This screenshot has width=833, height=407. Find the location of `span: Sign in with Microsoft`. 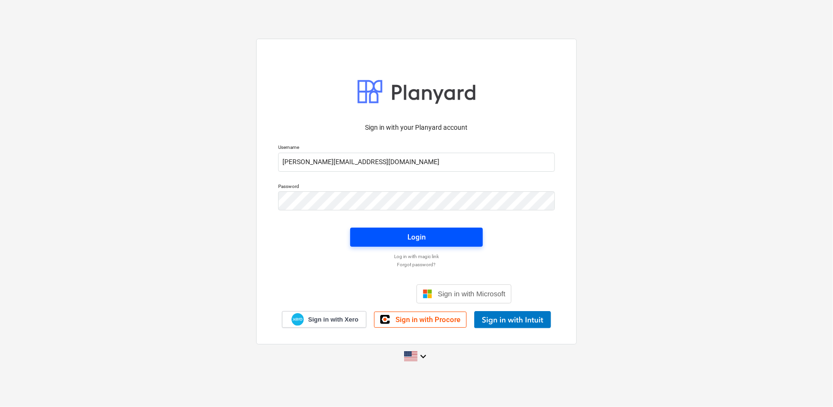

span: Sign in with Microsoft is located at coordinates (472, 293).